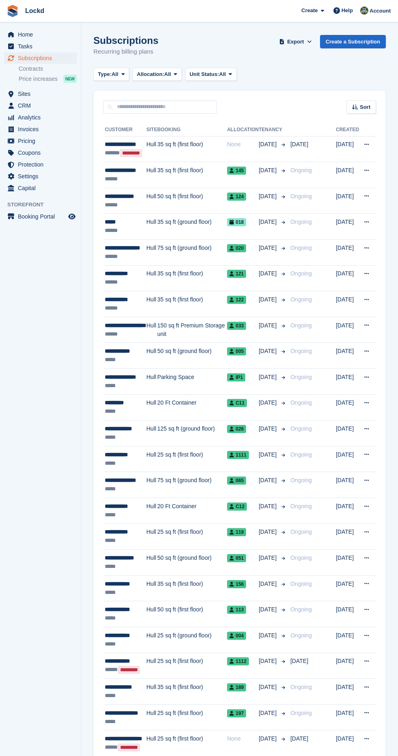  I want to click on span: 1111, so click(238, 455).